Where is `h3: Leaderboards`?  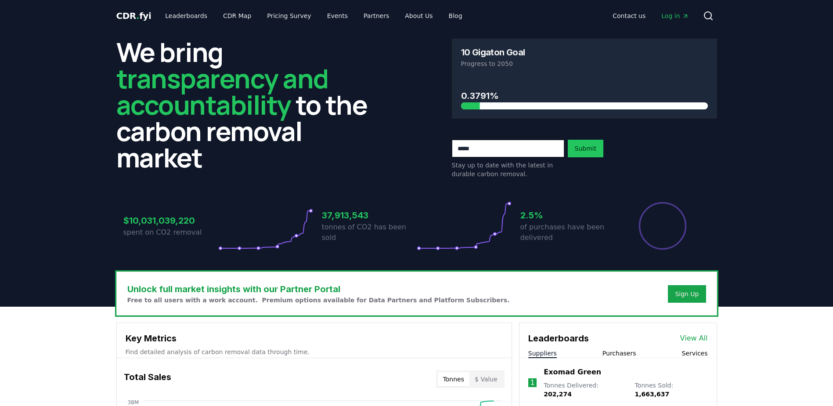 h3: Leaderboards is located at coordinates (558, 338).